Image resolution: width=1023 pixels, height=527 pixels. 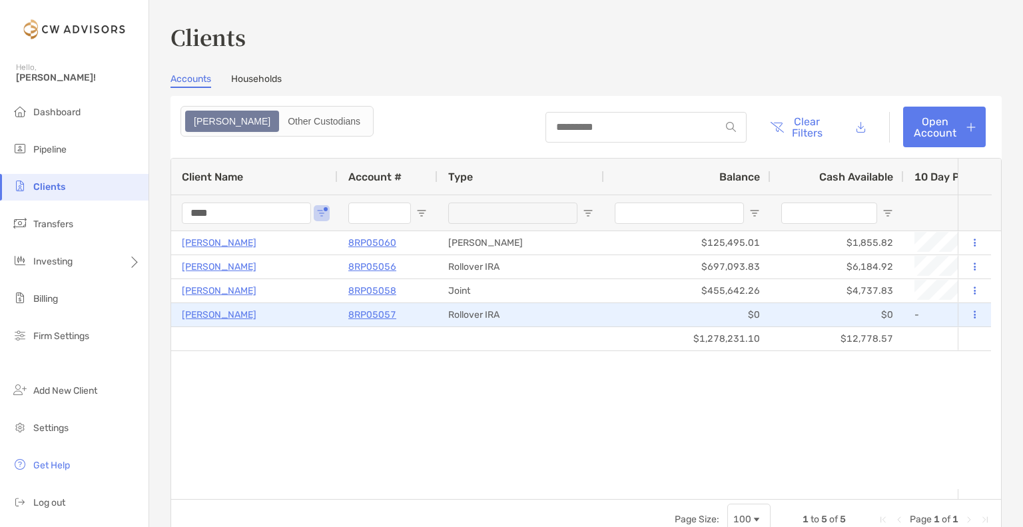 What do you see at coordinates (256, 81) in the screenshot?
I see `a: Households` at bounding box center [256, 81].